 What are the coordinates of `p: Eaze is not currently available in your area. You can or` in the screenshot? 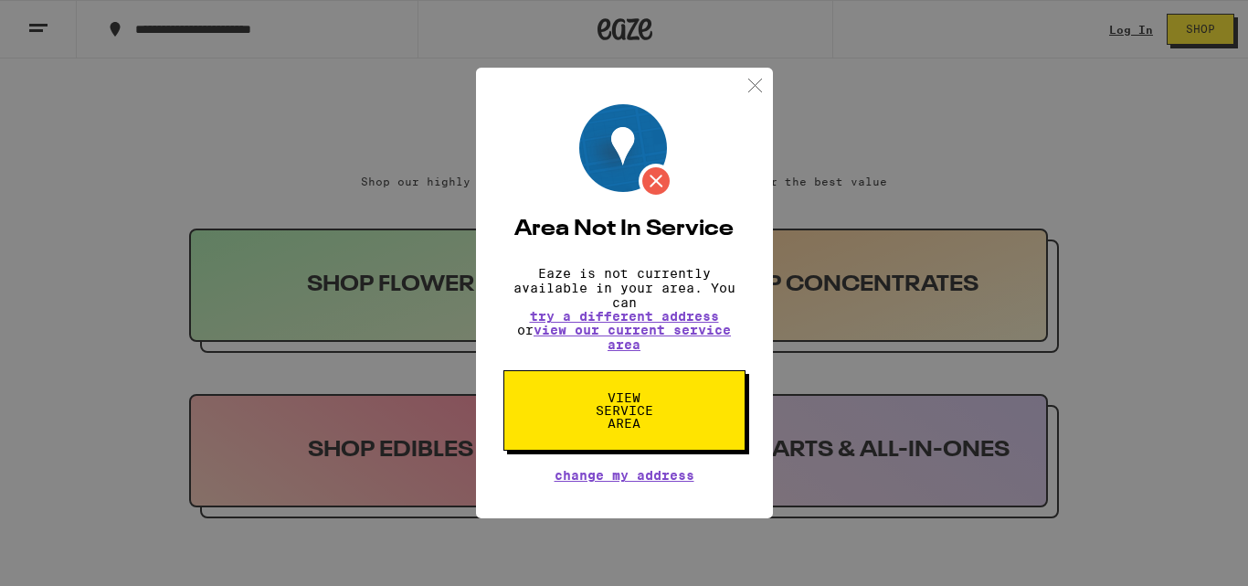 It's located at (624, 309).